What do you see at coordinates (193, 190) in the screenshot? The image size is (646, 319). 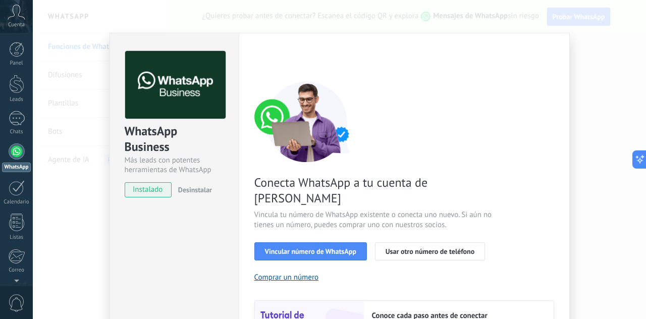 I see `button: Desinstalar` at bounding box center [193, 190].